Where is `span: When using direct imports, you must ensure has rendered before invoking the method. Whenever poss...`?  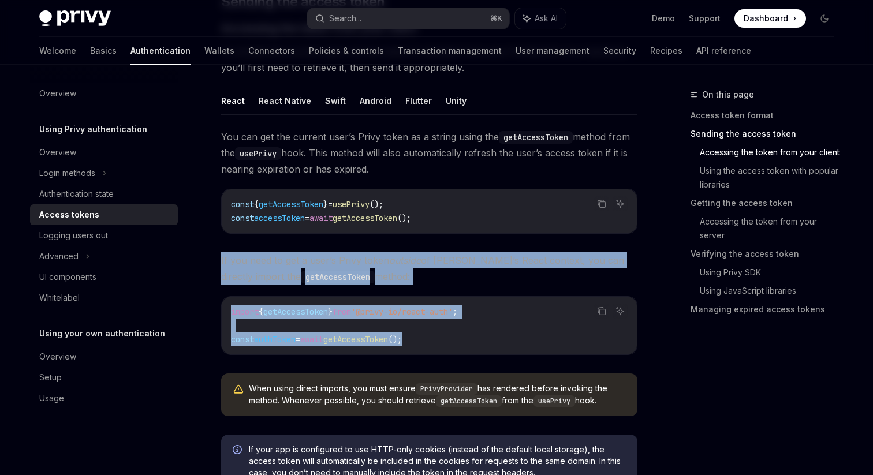
span: When using direct imports, you must ensure has rendered before invoking the method. Whenever poss... is located at coordinates (437, 395).